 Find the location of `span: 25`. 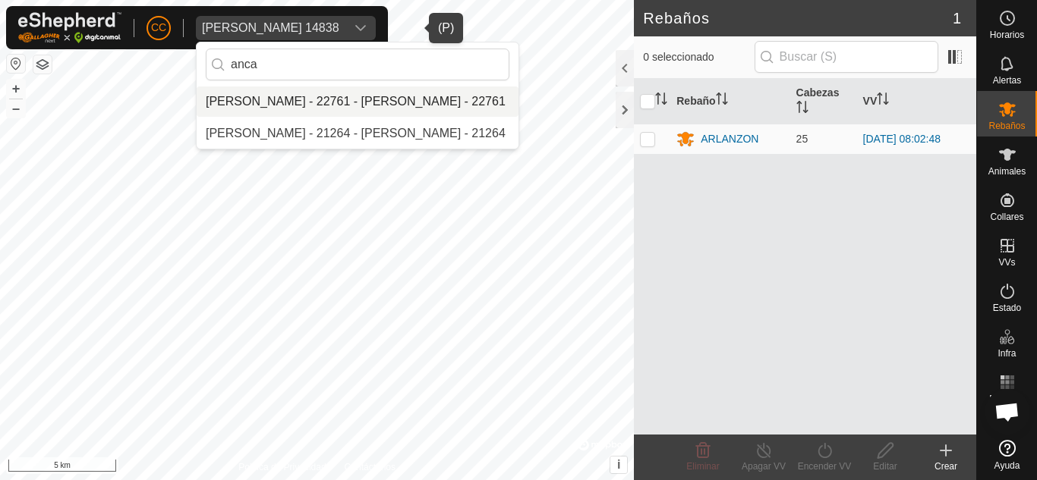

span: 25 is located at coordinates (802, 139).